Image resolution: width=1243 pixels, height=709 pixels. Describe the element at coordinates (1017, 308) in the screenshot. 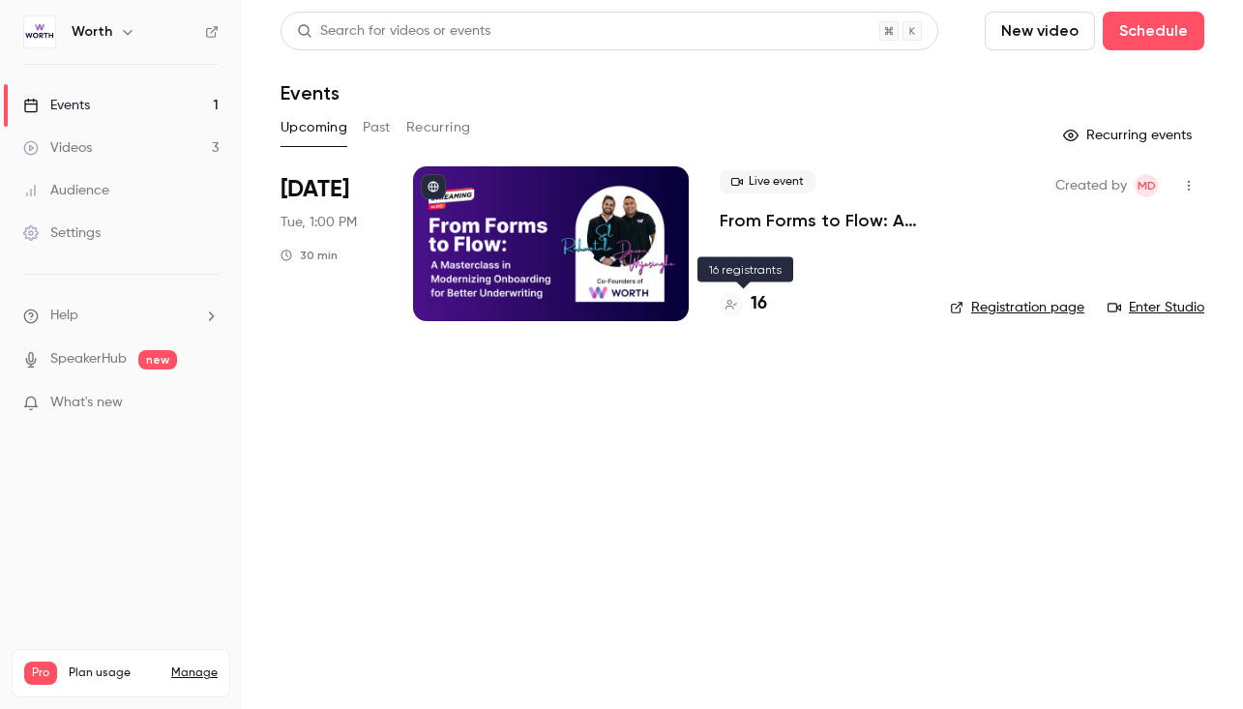

I see `a: Registration page` at that location.